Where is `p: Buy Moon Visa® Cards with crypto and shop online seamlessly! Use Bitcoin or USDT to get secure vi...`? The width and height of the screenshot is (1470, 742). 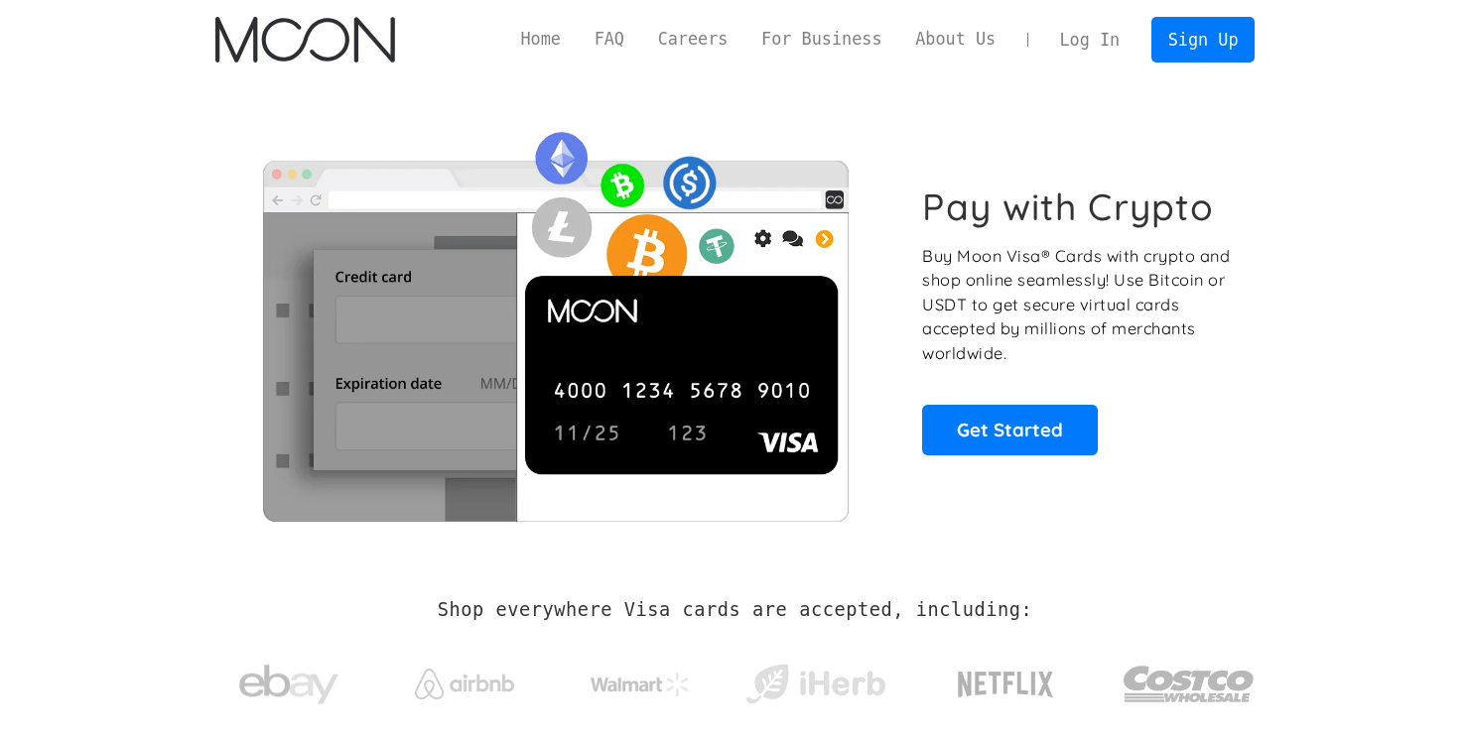
p: Buy Moon Visa® Cards with crypto and shop online seamlessly! Use Bitcoin or USDT to get secure vi... is located at coordinates (1077, 305).